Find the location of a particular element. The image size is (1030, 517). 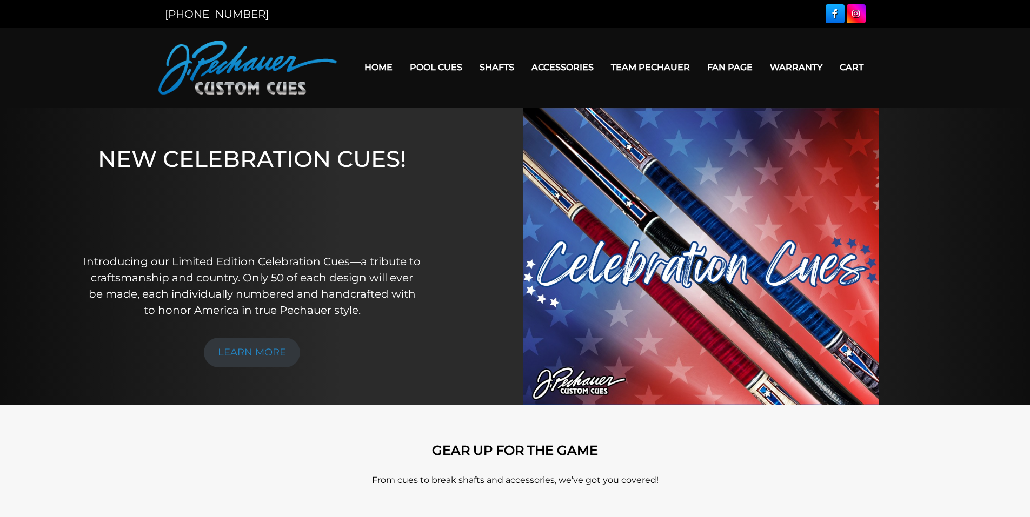

a: Fan Page is located at coordinates (730, 67).